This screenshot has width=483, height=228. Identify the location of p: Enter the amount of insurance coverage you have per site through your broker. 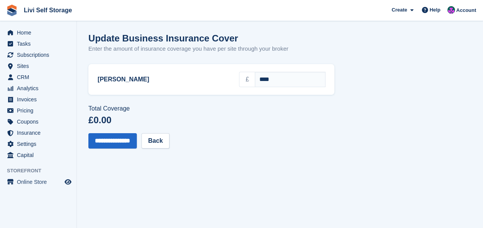
(188, 49).